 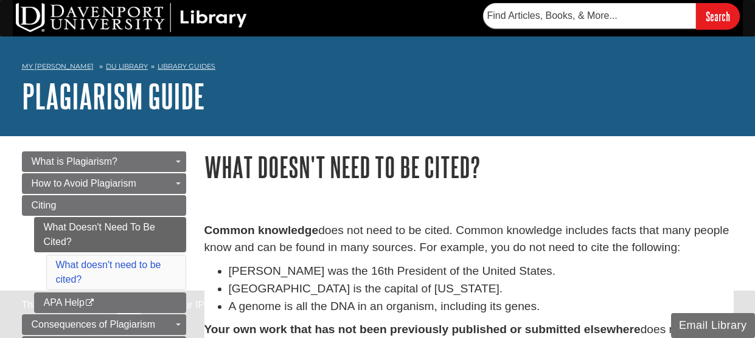 I want to click on span: Citing, so click(x=44, y=205).